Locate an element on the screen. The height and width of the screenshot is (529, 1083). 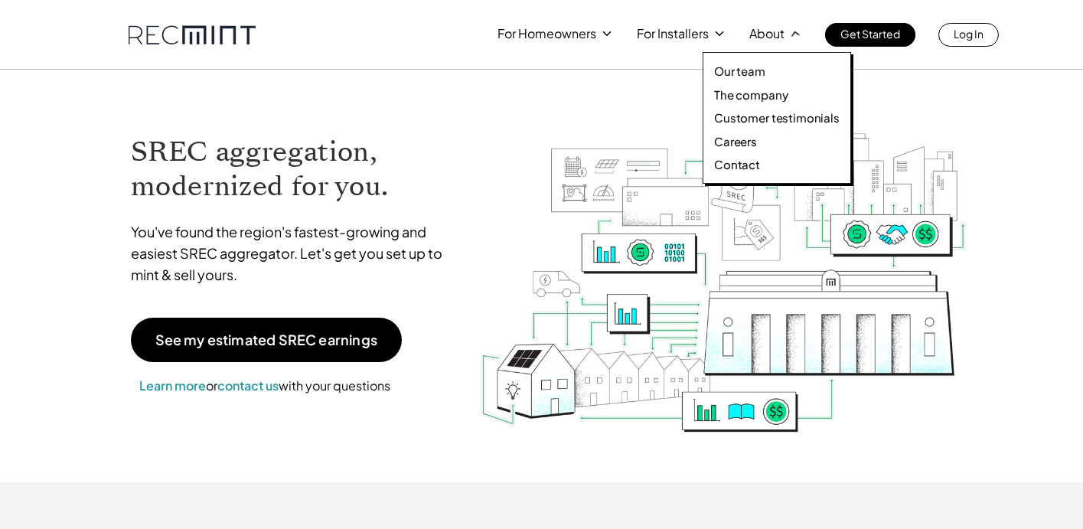
p: About is located at coordinates (767, 34).